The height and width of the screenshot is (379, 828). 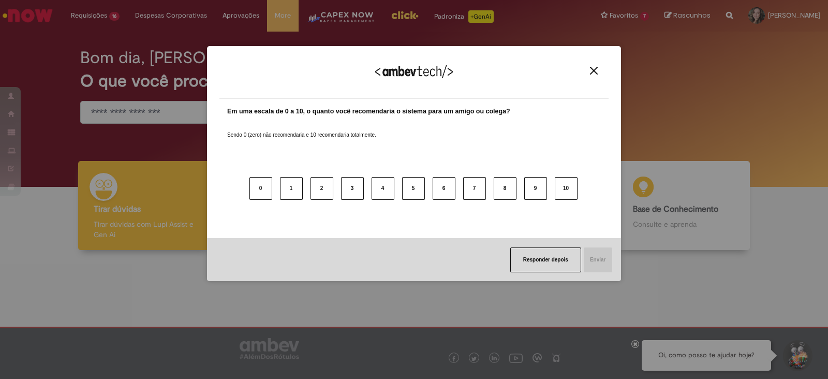 What do you see at coordinates (302, 129) in the screenshot?
I see `label: Sendo 0 (zero) não recomendaria e 10 recomendaria totalmente.` at bounding box center [302, 129].